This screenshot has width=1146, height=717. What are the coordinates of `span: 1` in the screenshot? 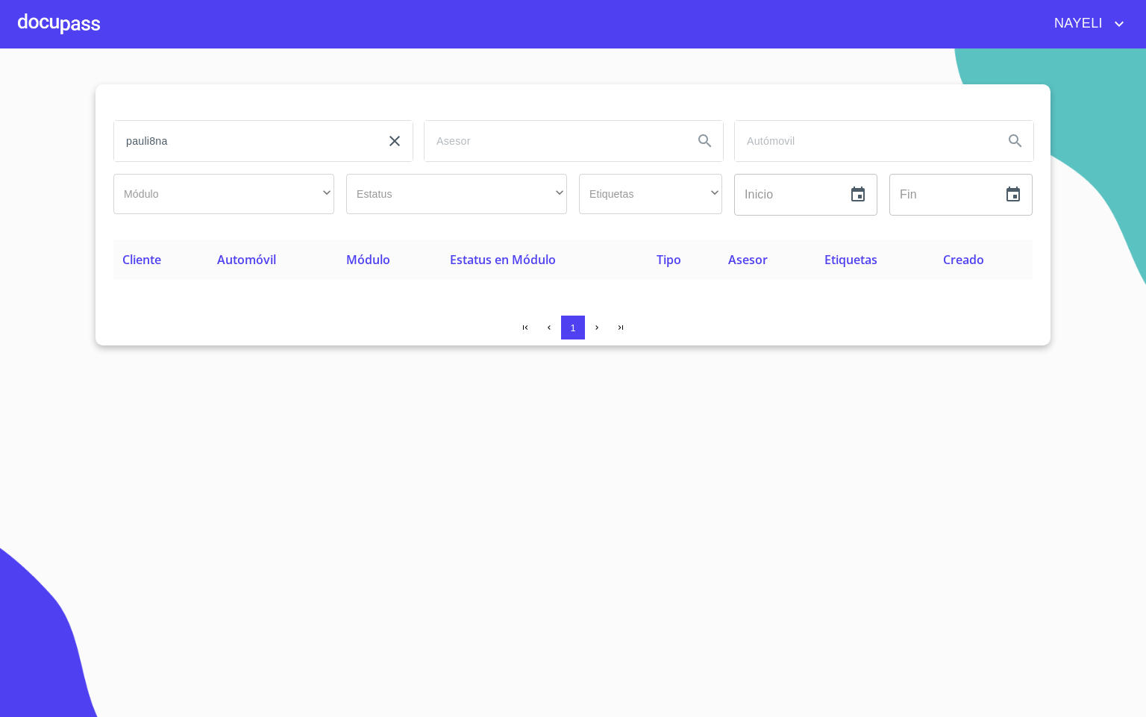 It's located at (572, 328).